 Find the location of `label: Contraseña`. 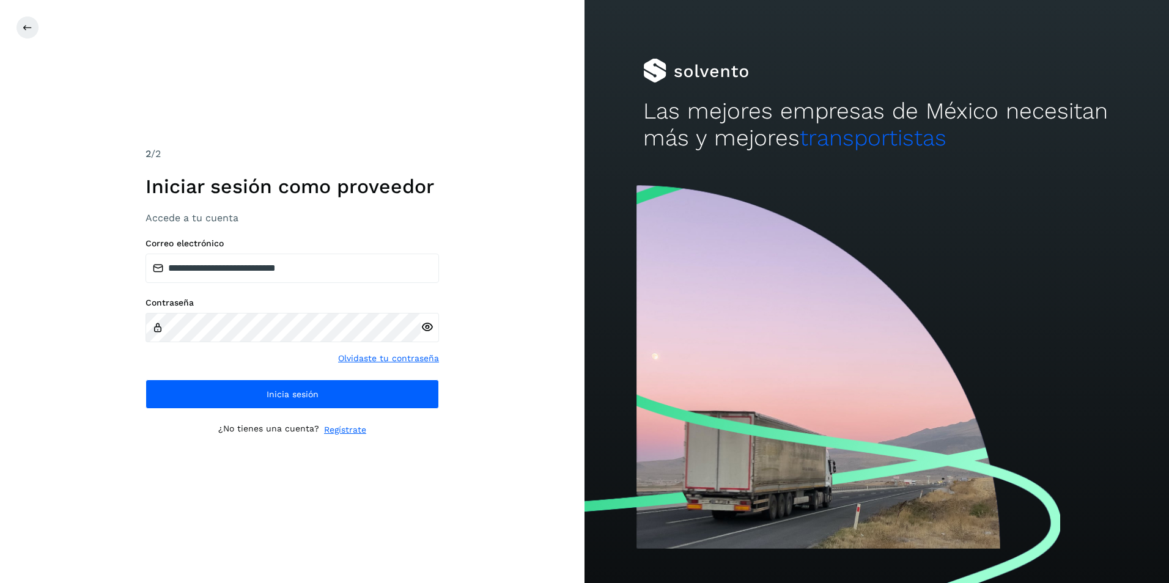

label: Contraseña is located at coordinates (292, 303).